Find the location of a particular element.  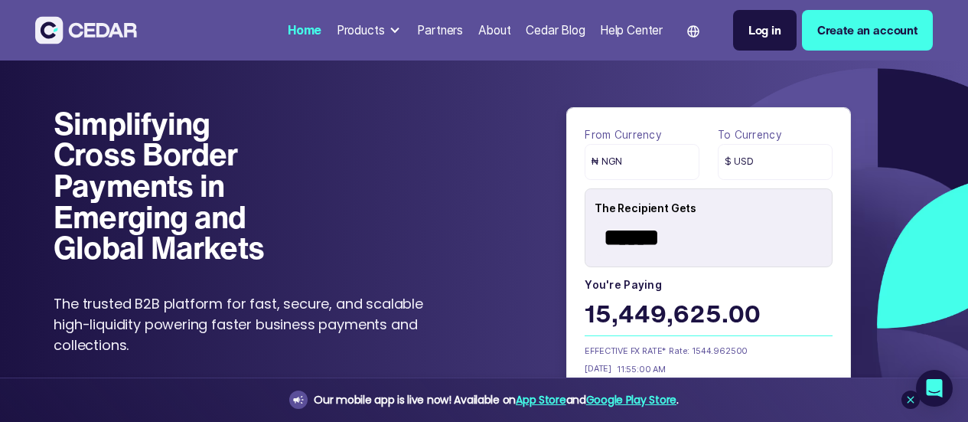

a: Home is located at coordinates (304, 30).